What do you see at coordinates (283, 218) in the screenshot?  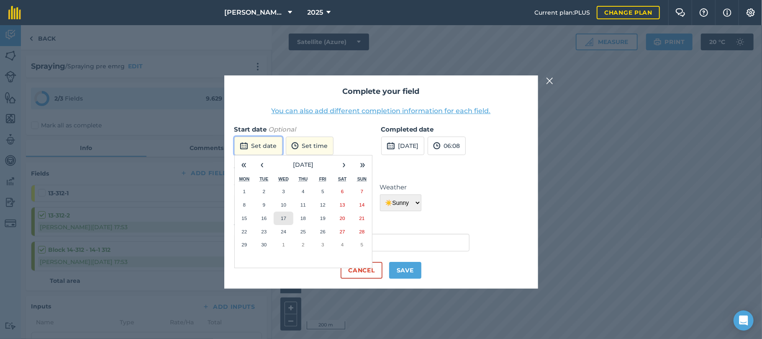 I see `abbr: 17 September 2025` at bounding box center [283, 218].